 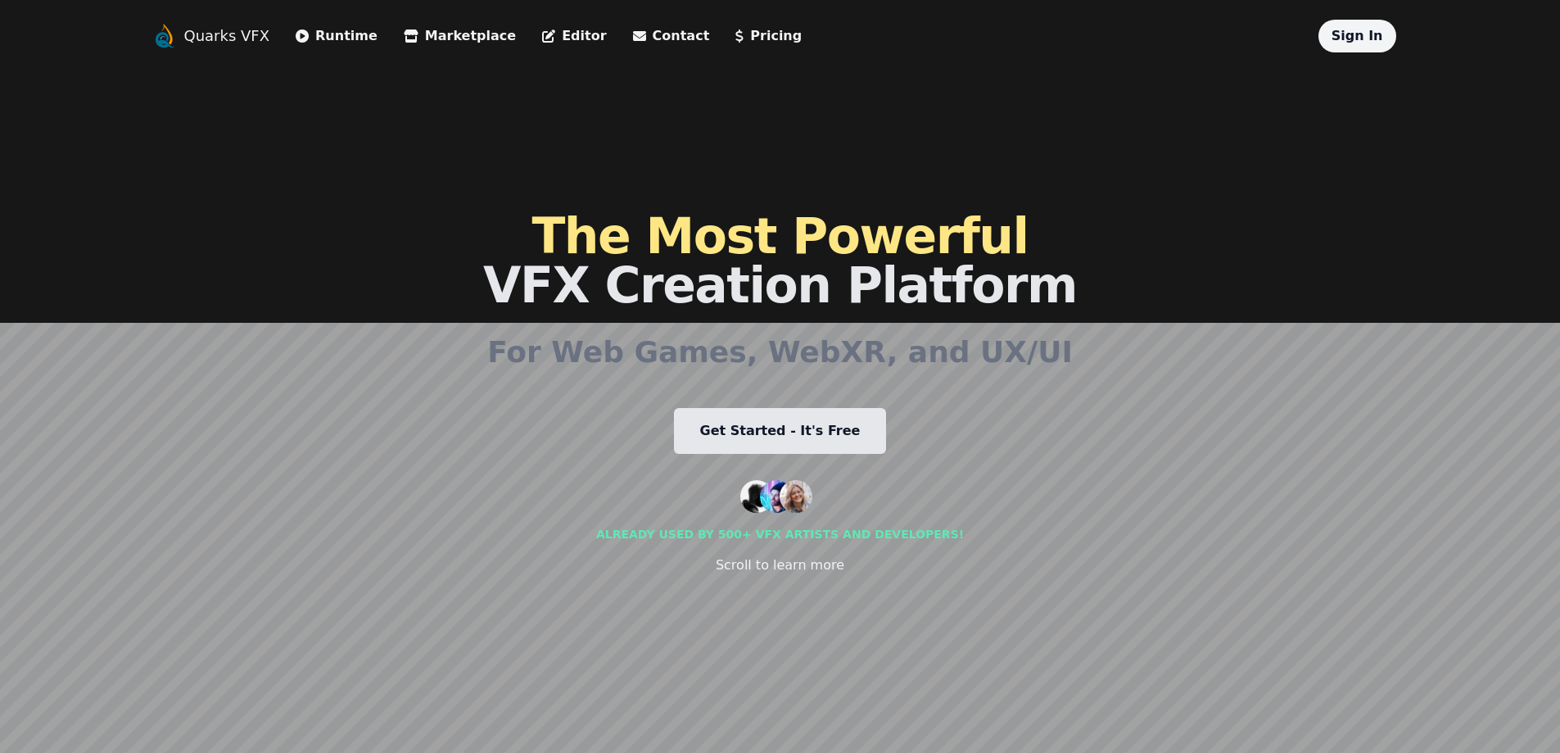 I want to click on a: Marketplace, so click(x=460, y=36).